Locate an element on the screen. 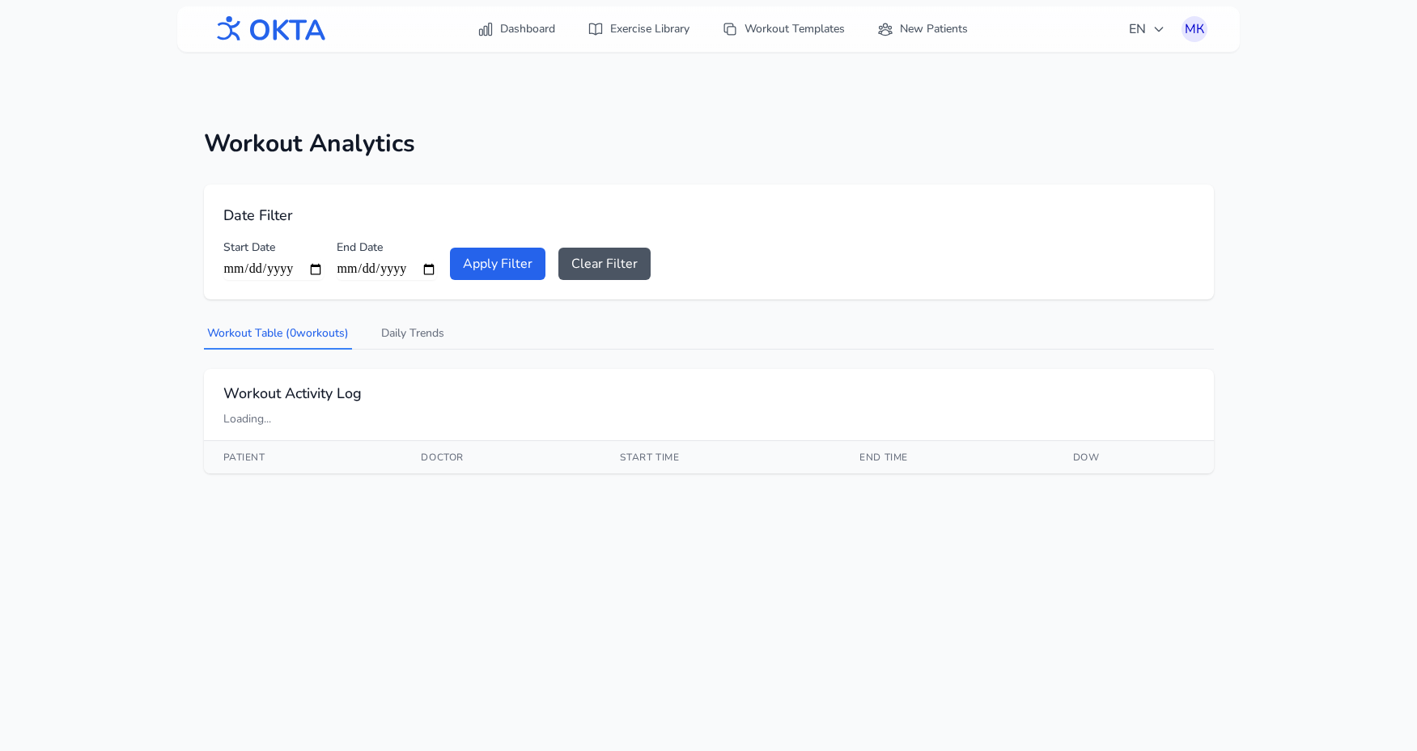 The image size is (1417, 751). button: Daily Trends is located at coordinates (413, 334).